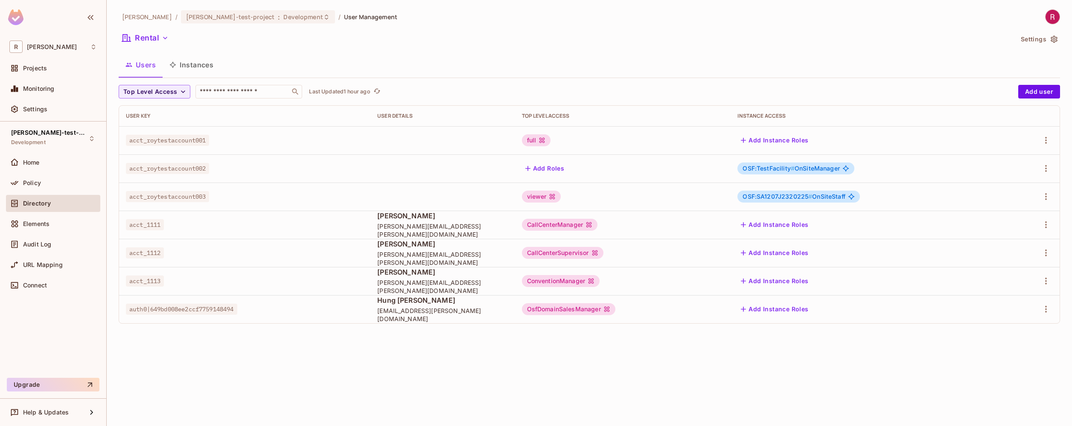  What do you see at coordinates (46, 413) in the screenshot?
I see `span: Help & Updates` at bounding box center [46, 413].